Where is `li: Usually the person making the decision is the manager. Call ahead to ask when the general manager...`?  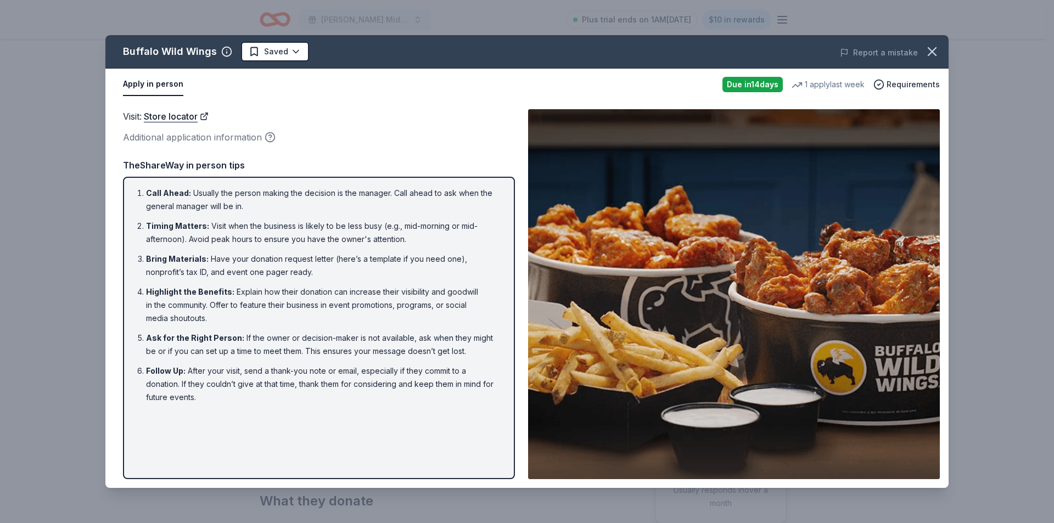
li: Usually the person making the decision is the manager. Call ahead to ask when the general manager... is located at coordinates (322, 200).